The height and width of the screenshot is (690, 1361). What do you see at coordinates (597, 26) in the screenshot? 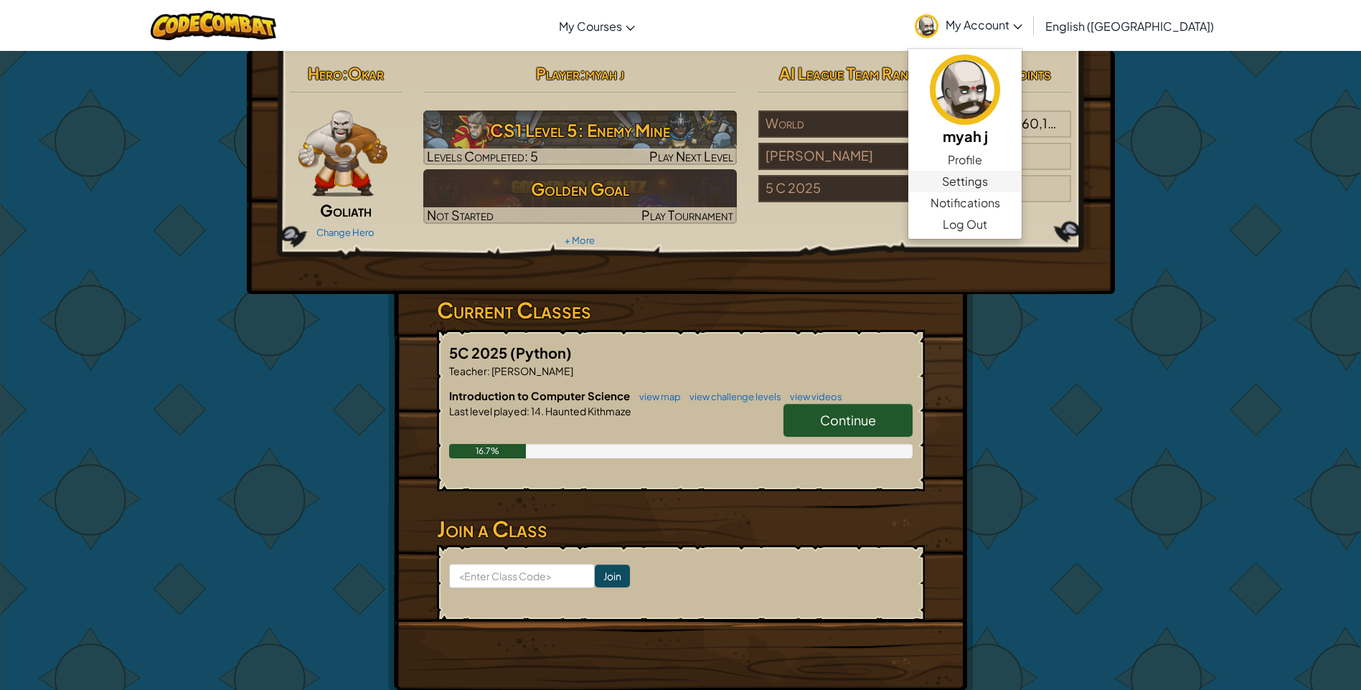
I see `a: My Courses` at bounding box center [597, 26].